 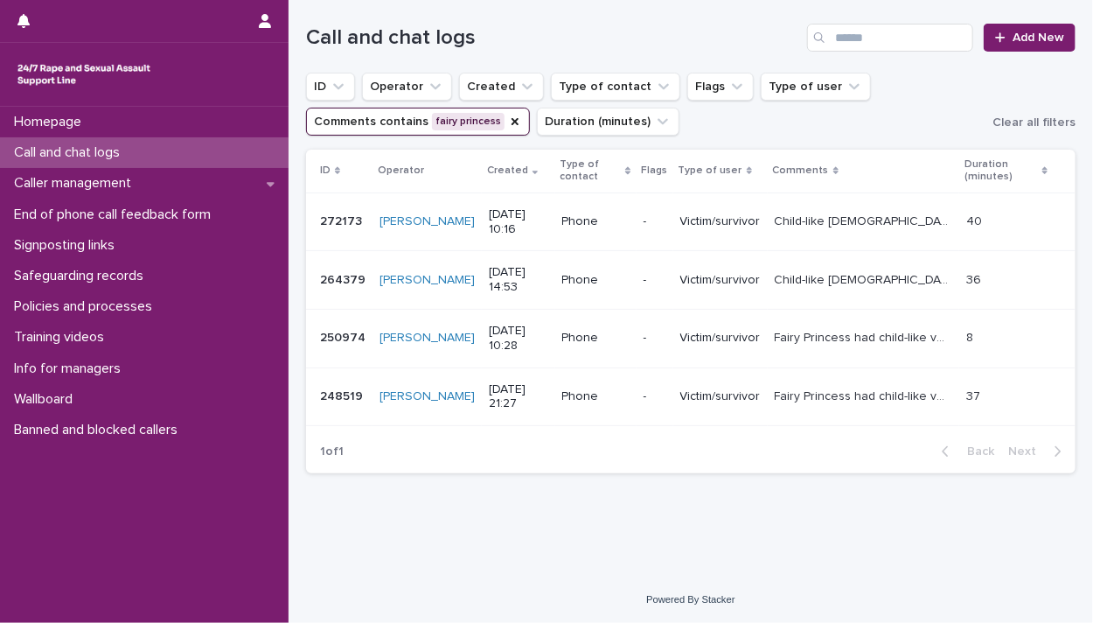 What do you see at coordinates (70, 152) in the screenshot?
I see `p: Call and chat logs` at bounding box center [70, 152].